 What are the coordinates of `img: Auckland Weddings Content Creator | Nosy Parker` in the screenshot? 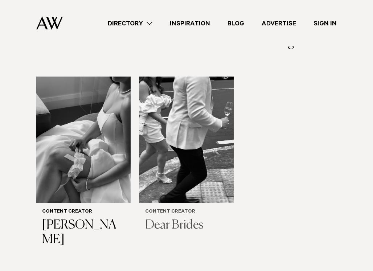 It's located at (84, 140).